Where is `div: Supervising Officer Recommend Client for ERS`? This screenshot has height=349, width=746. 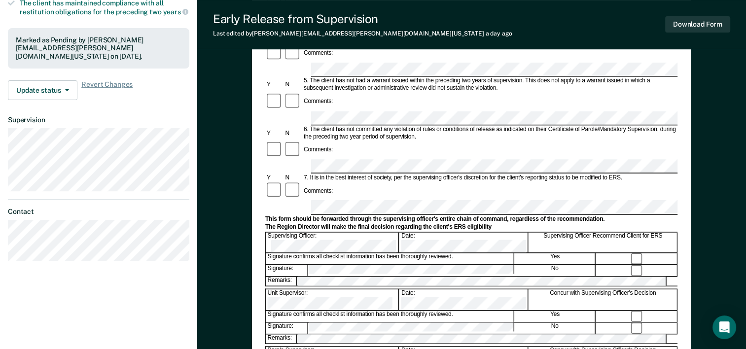
div: Supervising Officer Recommend Client for ERS is located at coordinates (603, 243).